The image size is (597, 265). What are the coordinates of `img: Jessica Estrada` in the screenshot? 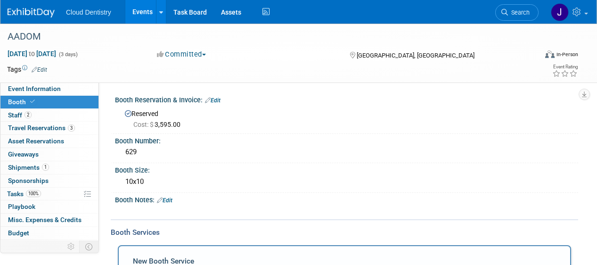 It's located at (560, 12).